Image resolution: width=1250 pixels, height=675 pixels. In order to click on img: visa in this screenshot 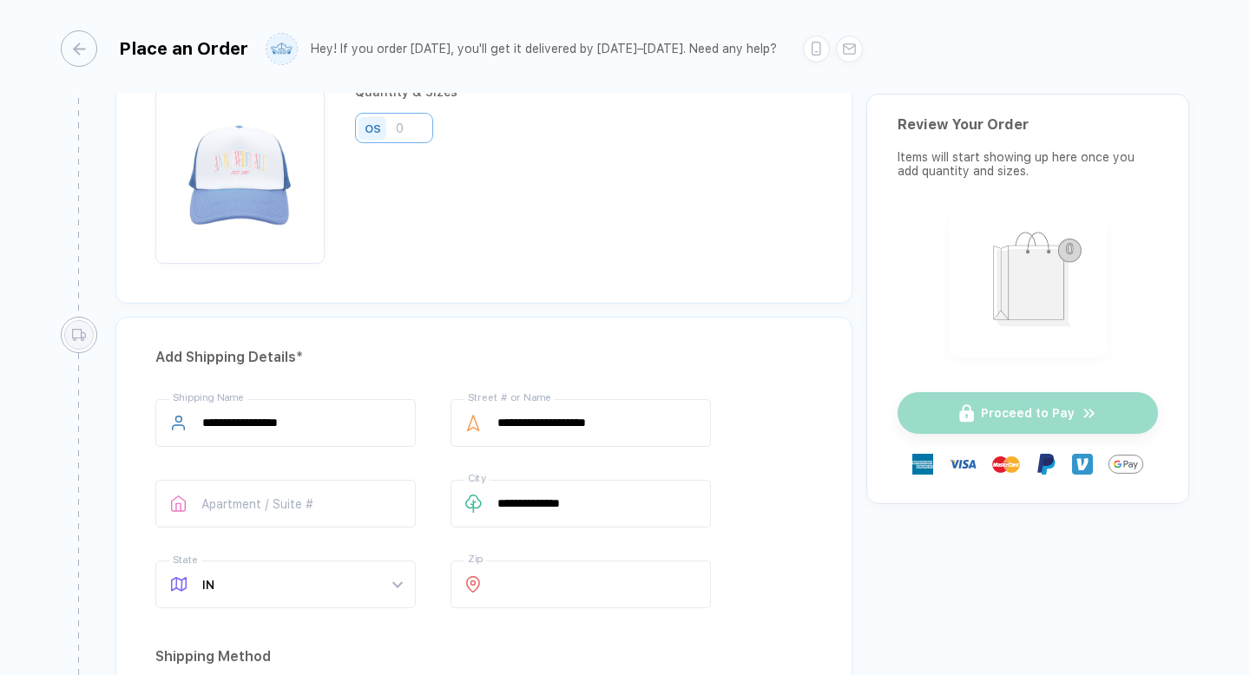, I will do `click(963, 464)`.